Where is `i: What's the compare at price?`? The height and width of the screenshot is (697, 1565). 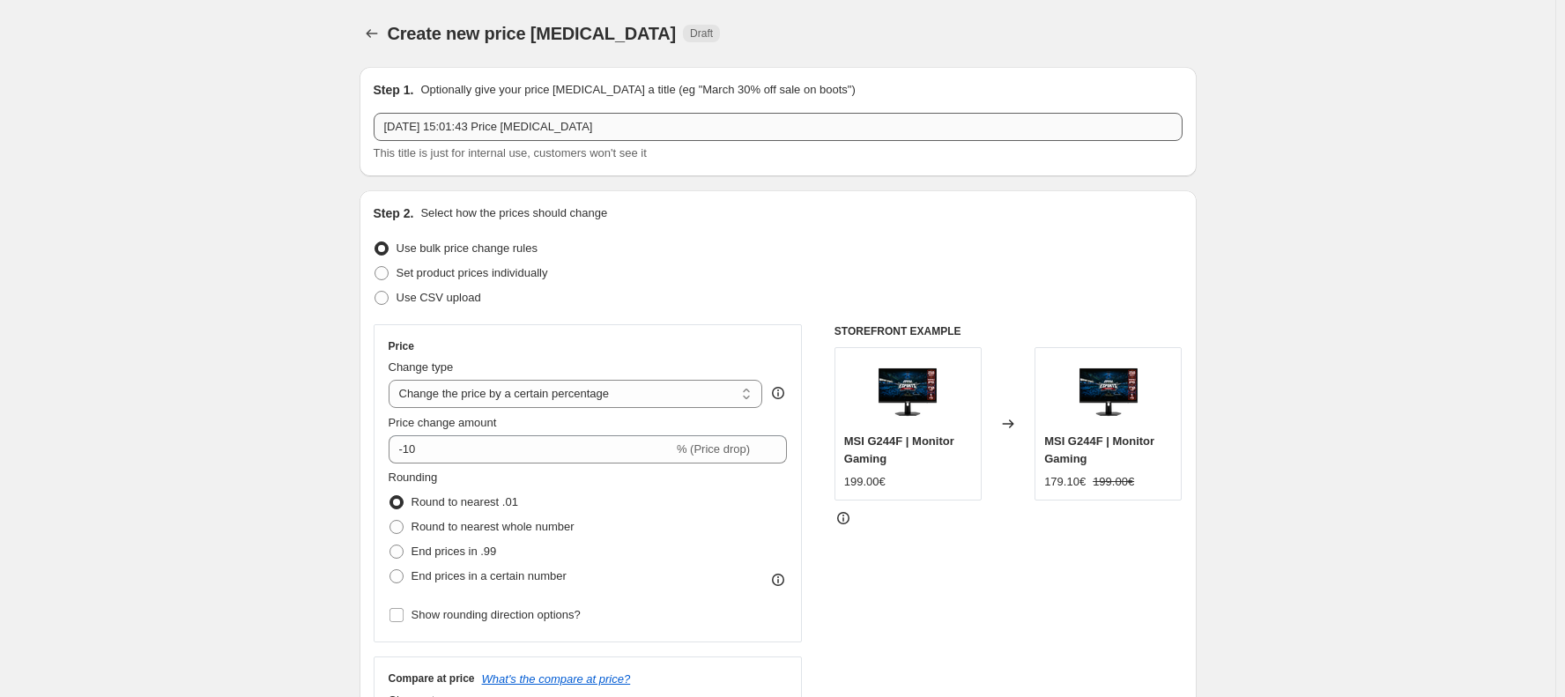
i: What's the compare at price? is located at coordinates (556, 679).